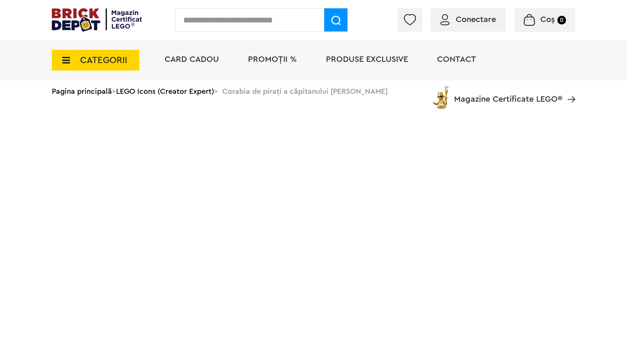  Describe the element at coordinates (508, 94) in the screenshot. I see `span: Magazine Certificate LEGO®` at that location.